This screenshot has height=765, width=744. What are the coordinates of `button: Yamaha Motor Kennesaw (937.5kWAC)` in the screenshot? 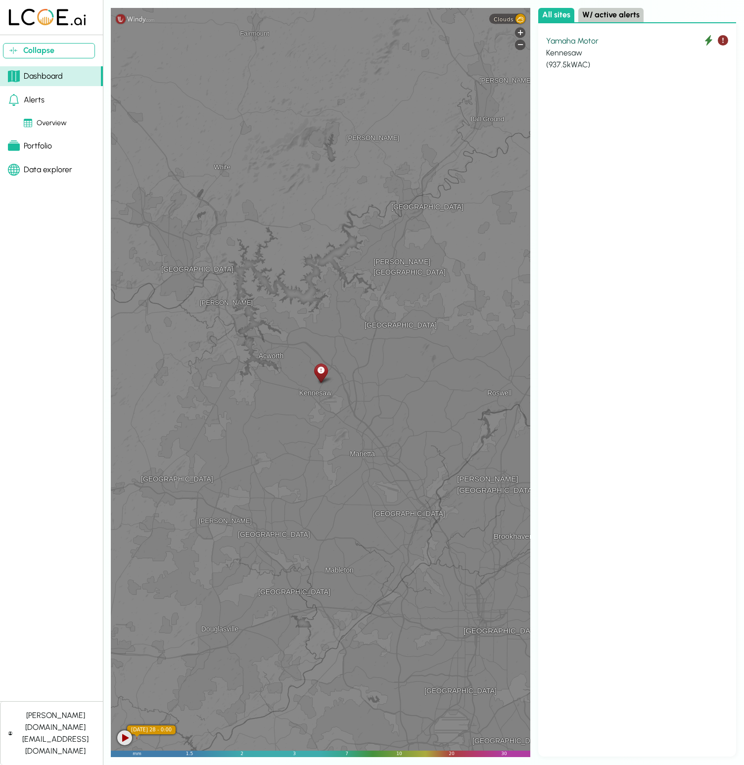 It's located at (637, 53).